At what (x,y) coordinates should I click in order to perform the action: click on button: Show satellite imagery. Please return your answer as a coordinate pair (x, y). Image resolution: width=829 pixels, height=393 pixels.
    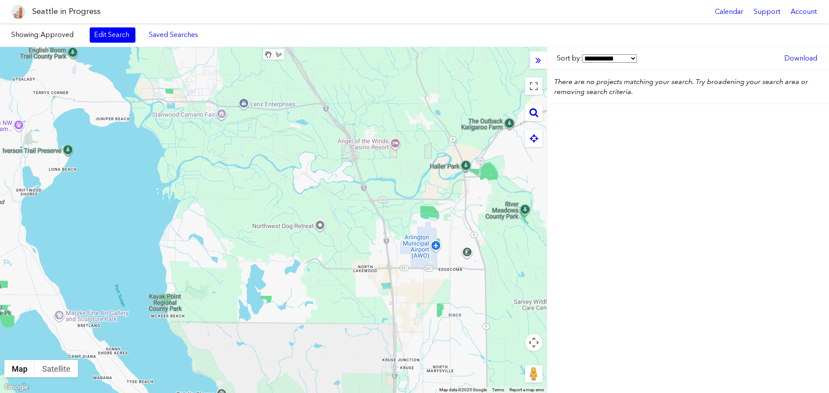
    Looking at the image, I should click on (56, 369).